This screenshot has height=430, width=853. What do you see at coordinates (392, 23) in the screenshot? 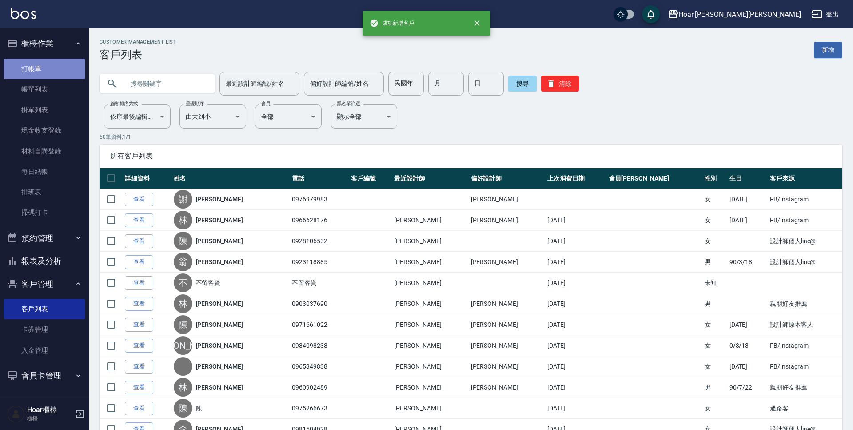
I see `span: 成功新增客戶` at bounding box center [392, 23].